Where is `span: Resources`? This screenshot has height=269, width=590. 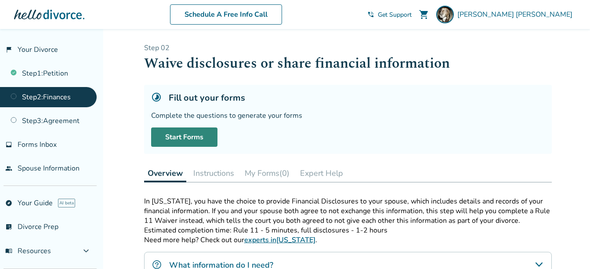
span: Resources is located at coordinates (28, 251).